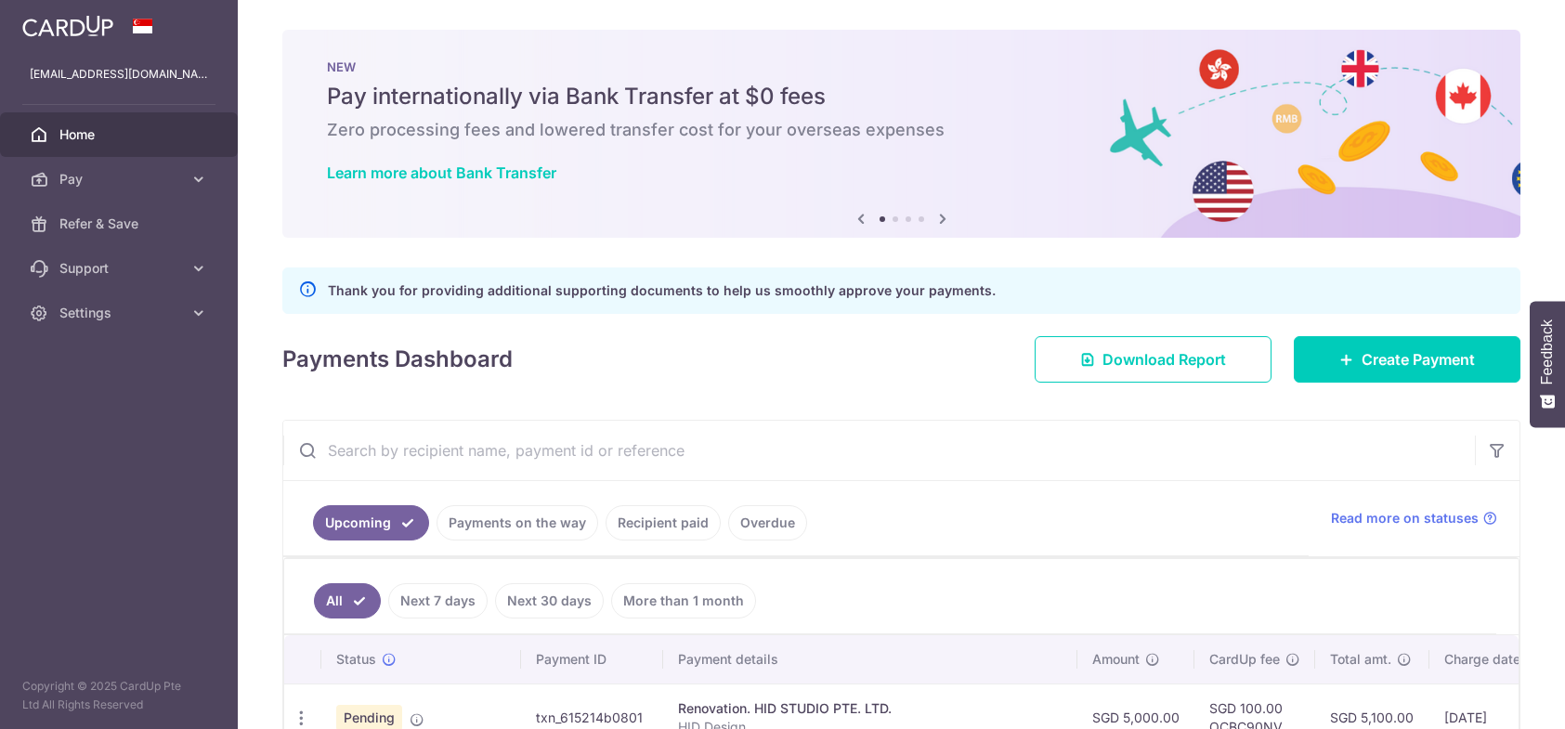  What do you see at coordinates (663, 523) in the screenshot?
I see `a: Recipient paid` at bounding box center [663, 523].